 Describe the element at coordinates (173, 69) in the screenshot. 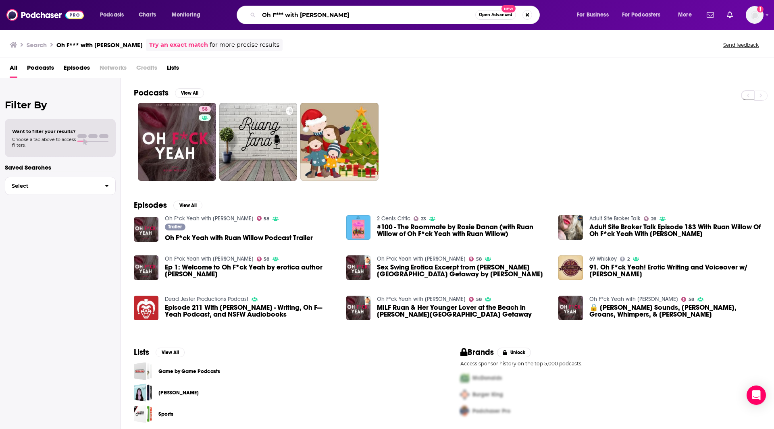

I see `a: Lists` at that location.